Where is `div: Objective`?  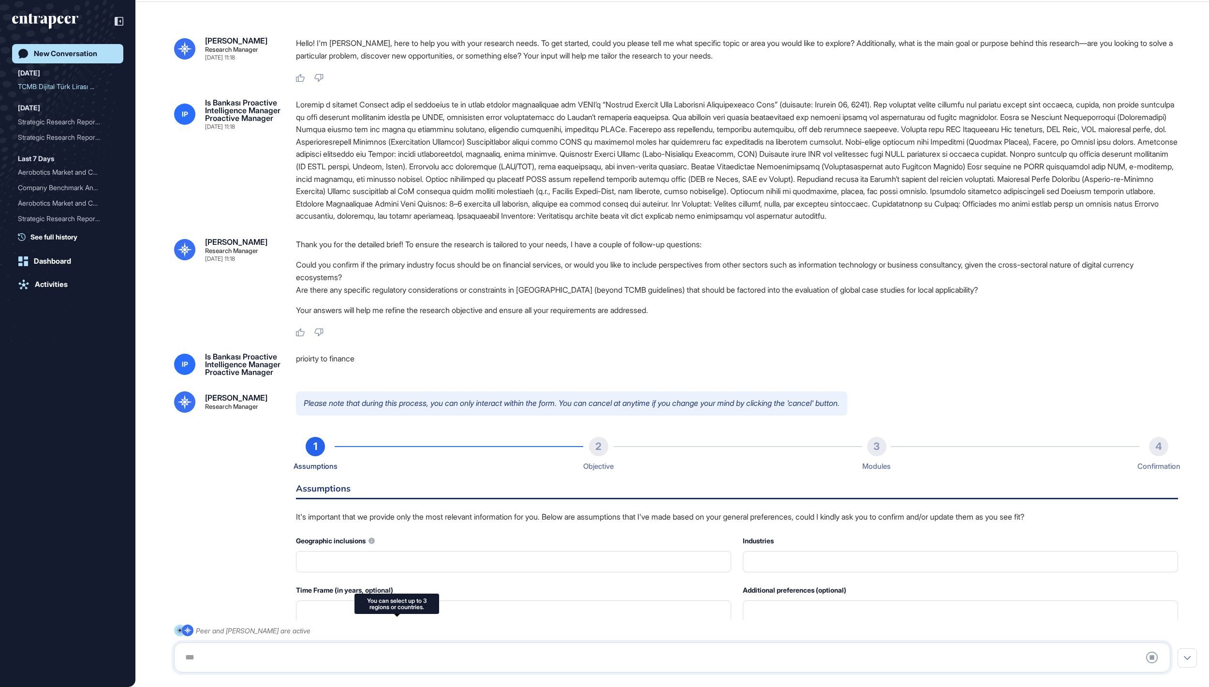 div: Objective is located at coordinates (598, 466).